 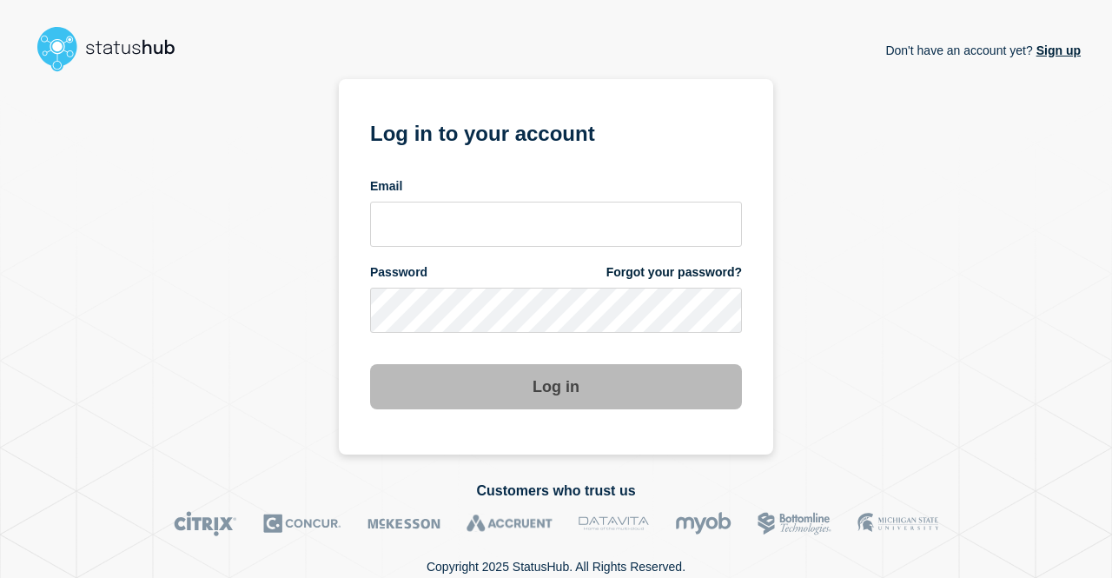 I want to click on a: Sign up, so click(x=1056, y=50).